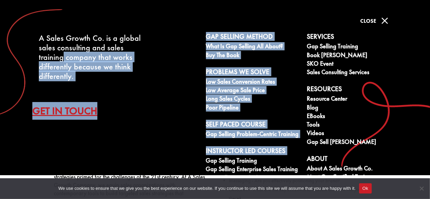  I want to click on a: Low Average Sale Price, so click(253, 91).